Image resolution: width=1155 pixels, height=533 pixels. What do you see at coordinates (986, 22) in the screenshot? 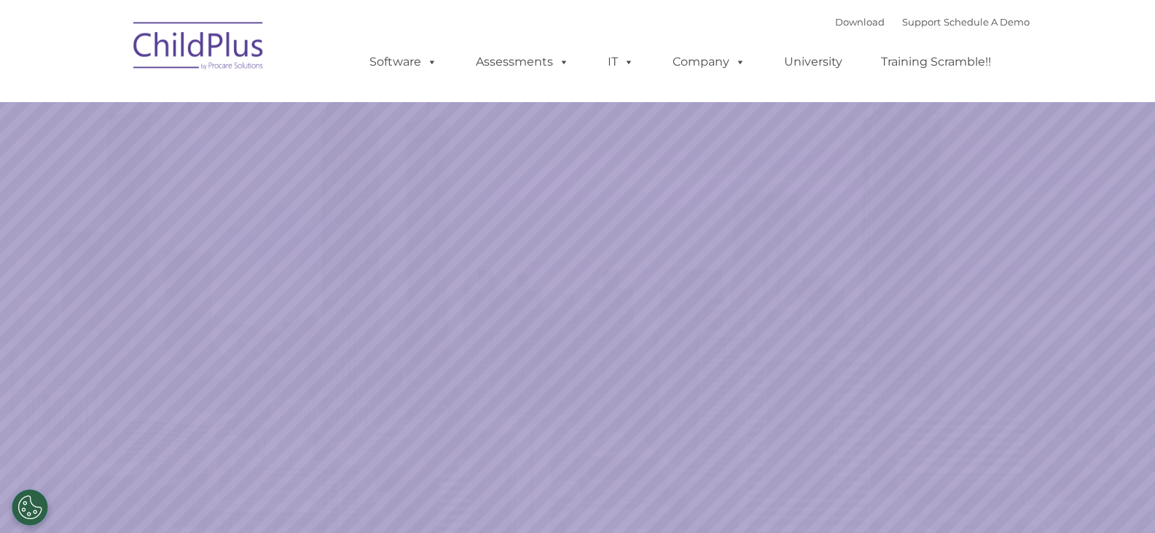
I see `a: Schedule A Demo` at bounding box center [986, 22].